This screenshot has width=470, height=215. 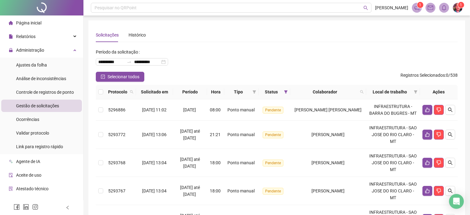 What do you see at coordinates (123, 77) in the screenshot?
I see `span: Selecionar todos` at bounding box center [123, 77].